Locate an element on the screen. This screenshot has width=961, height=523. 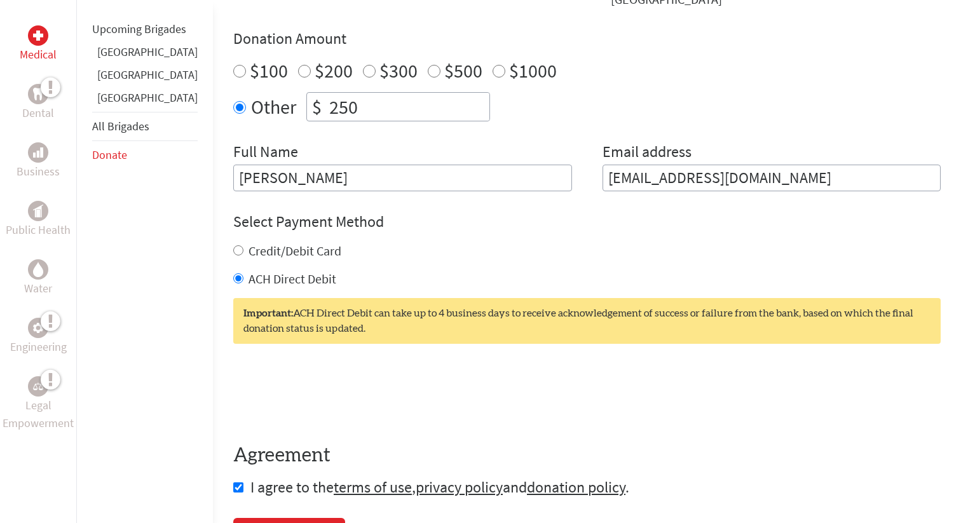
label: ACH Direct Debit is located at coordinates (292, 278).